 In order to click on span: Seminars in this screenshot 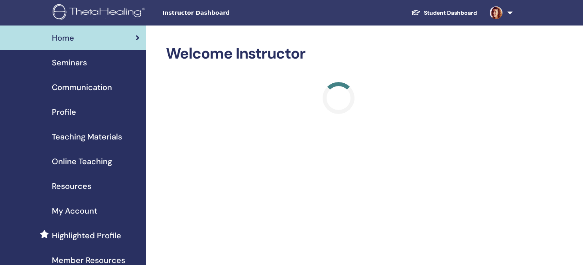, I will do `click(69, 63)`.